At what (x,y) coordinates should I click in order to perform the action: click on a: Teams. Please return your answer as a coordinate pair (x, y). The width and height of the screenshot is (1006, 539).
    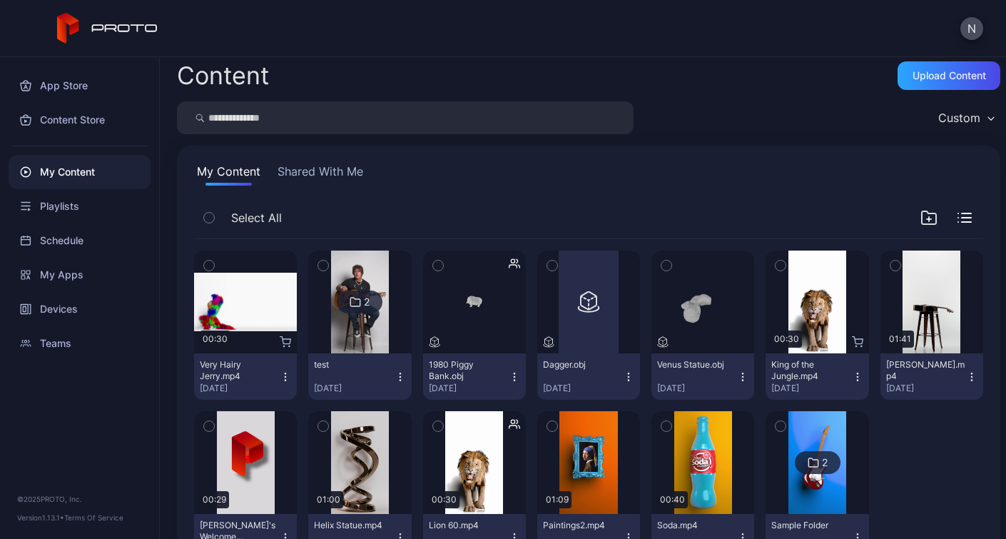
    Looking at the image, I should click on (79, 343).